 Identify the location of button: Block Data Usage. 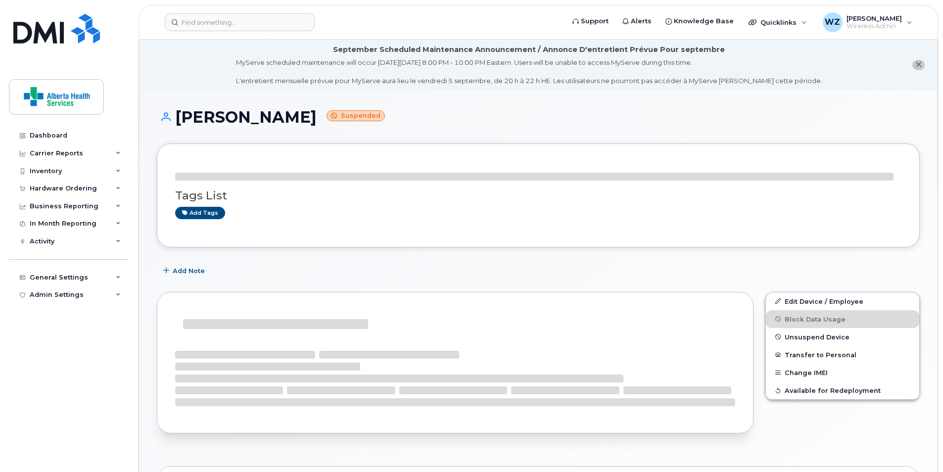
(843, 319).